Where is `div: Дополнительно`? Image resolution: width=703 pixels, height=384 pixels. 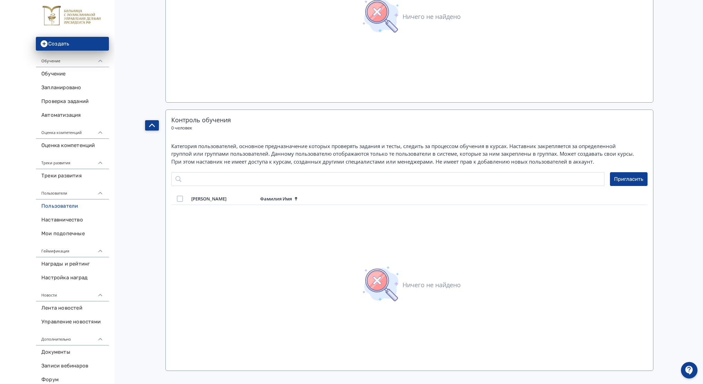 div: Дополнительно is located at coordinates (72, 337).